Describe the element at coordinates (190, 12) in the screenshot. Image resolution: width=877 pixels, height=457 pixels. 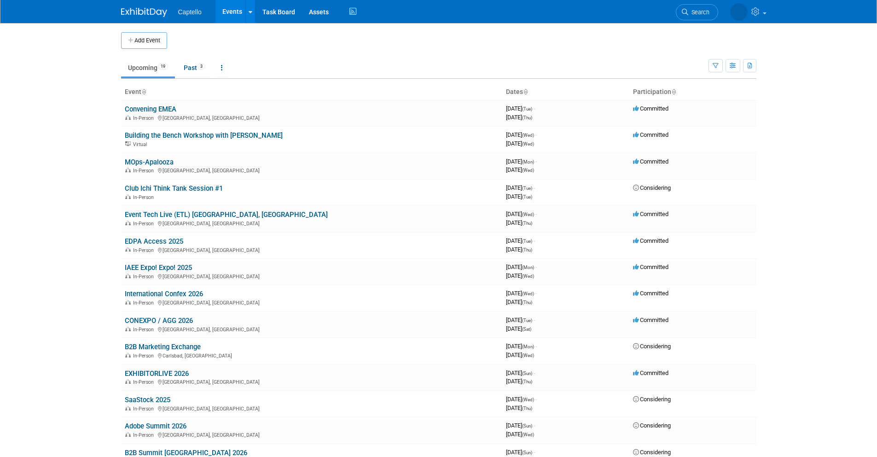
I see `span: Captello` at that location.